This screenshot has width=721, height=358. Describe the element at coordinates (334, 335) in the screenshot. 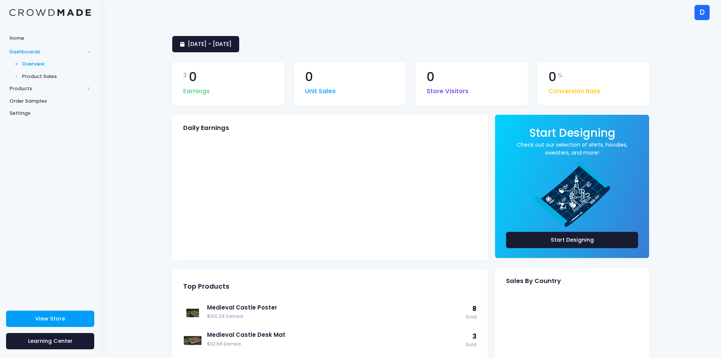

I see `a: Medieval Castle Desk Mat` at that location.